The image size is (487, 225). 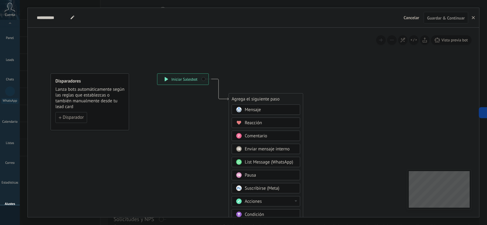 What do you see at coordinates (10, 15) in the screenshot?
I see `span: Cuenta` at bounding box center [10, 15].